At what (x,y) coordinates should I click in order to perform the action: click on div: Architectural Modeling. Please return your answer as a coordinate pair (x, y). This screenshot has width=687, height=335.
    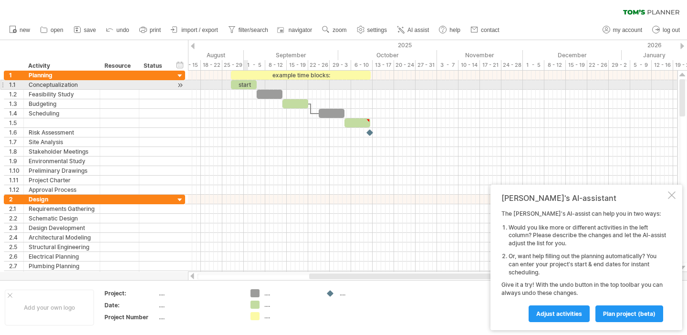
    Looking at the image, I should click on (62, 237).